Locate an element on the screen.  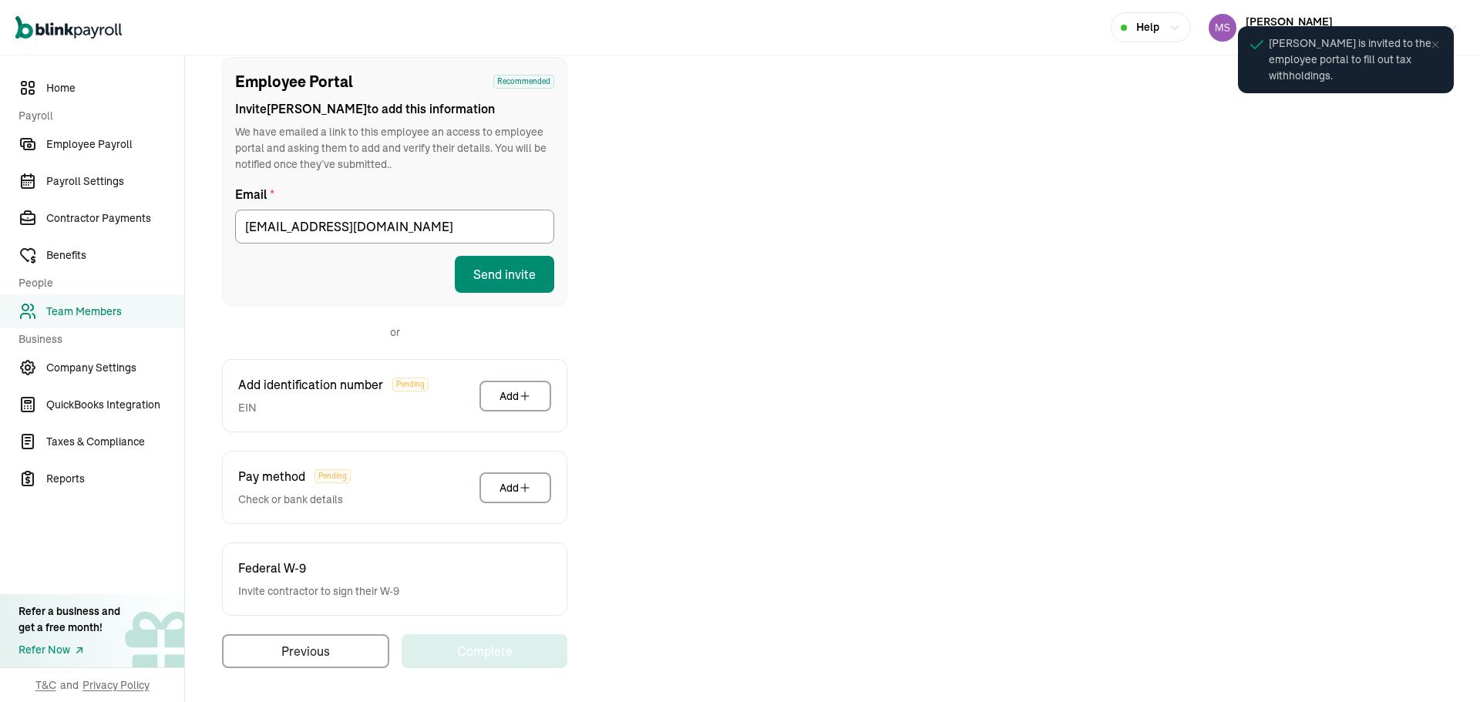
span: Federal W-9 is located at coordinates (272, 568).